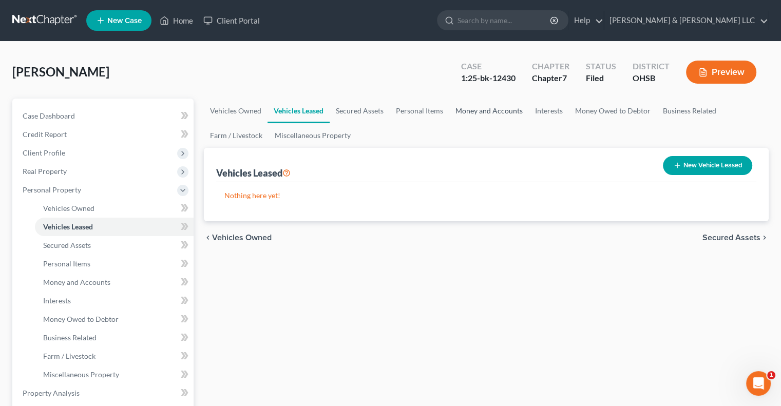 This screenshot has width=781, height=406. Describe the element at coordinates (208, 238) in the screenshot. I see `i: chevron_left` at that location.